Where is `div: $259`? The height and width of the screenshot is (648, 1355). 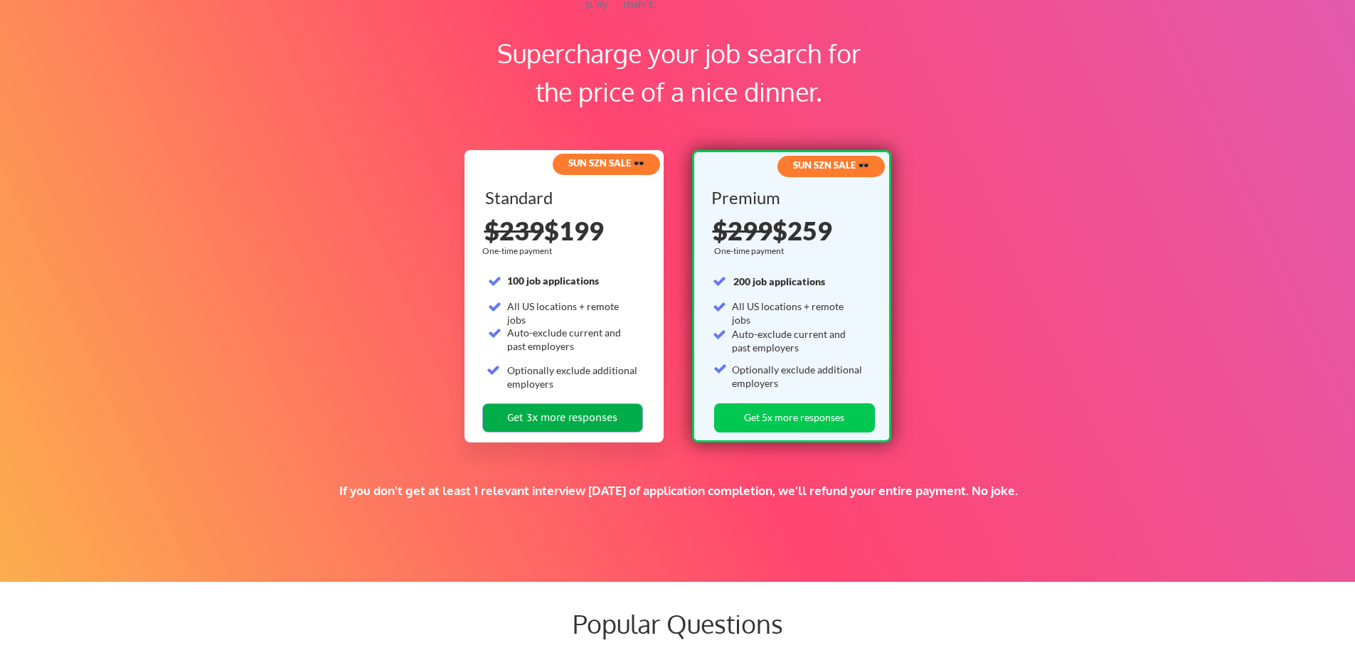
div: $259 is located at coordinates (793, 230).